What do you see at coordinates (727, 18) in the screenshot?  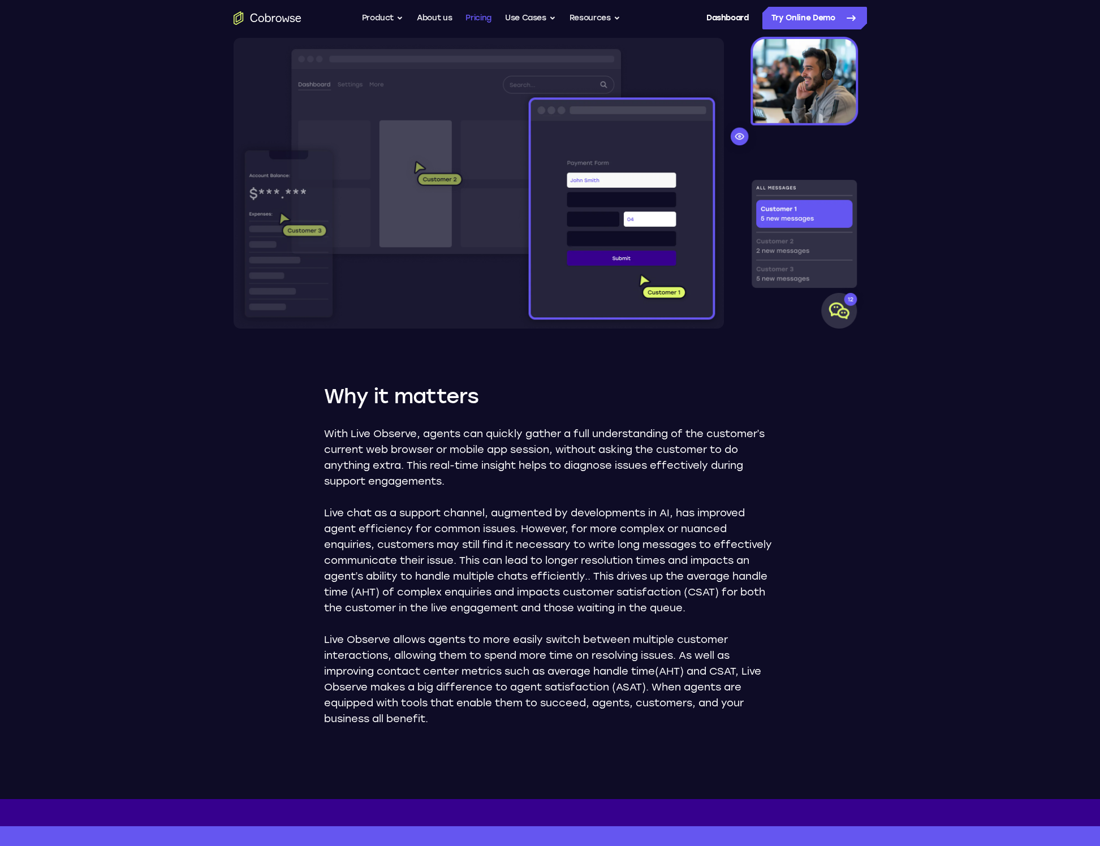 I see `a: Dashboard` at bounding box center [727, 18].